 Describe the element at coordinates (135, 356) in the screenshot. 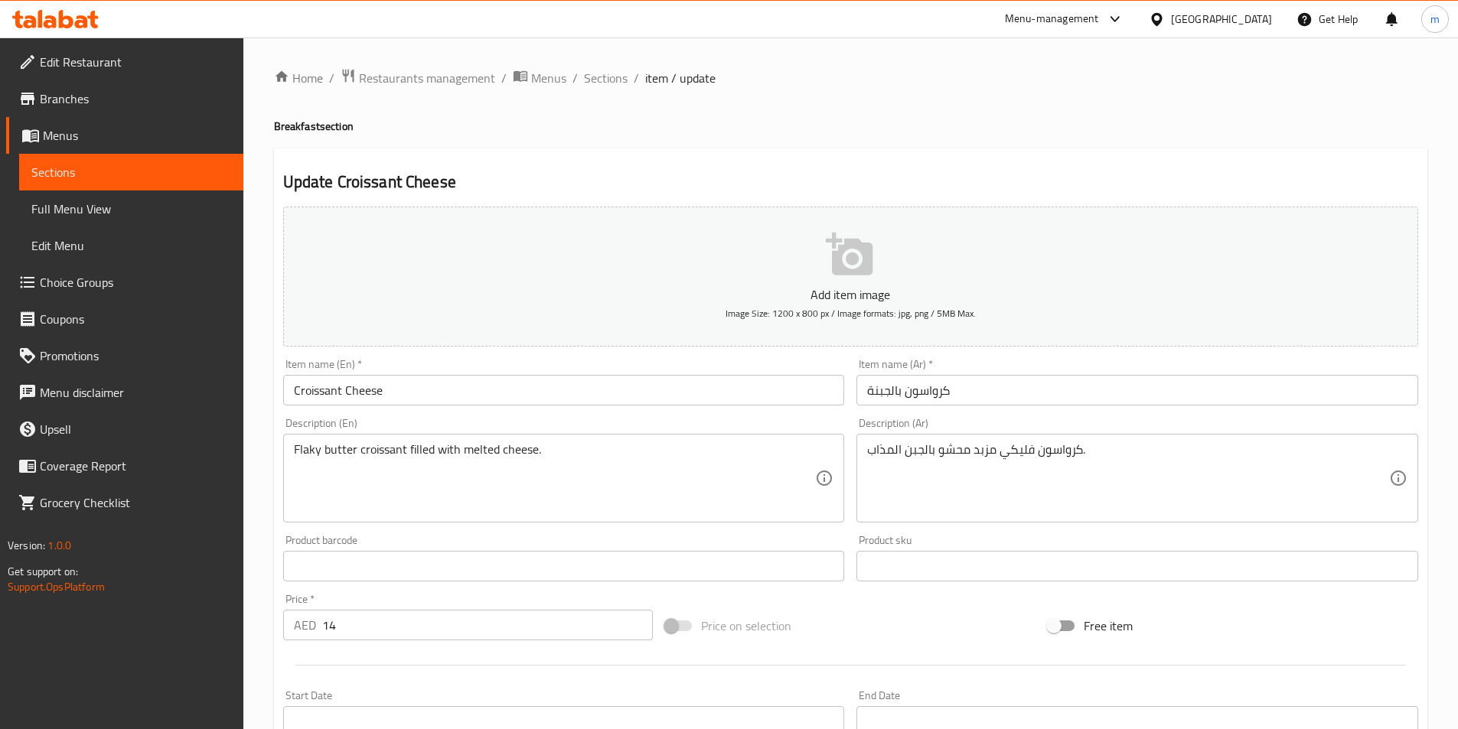

I see `span: Promotions` at that location.